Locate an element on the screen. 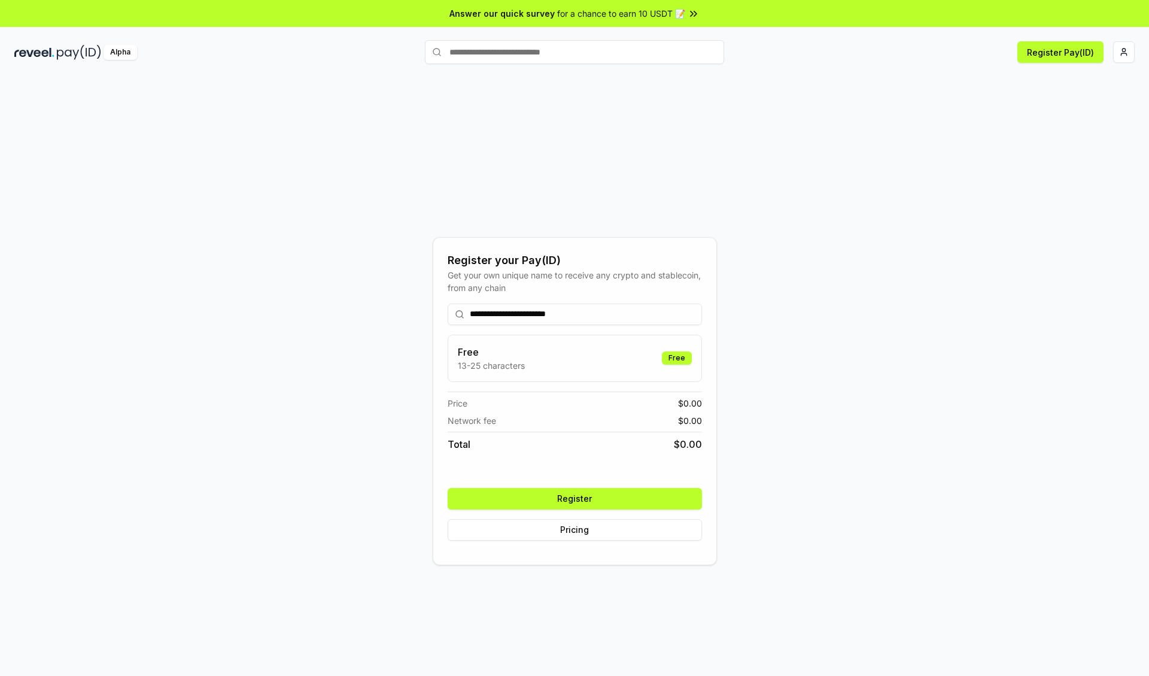 The image size is (1149, 676). div: Alpha is located at coordinates (120, 52).